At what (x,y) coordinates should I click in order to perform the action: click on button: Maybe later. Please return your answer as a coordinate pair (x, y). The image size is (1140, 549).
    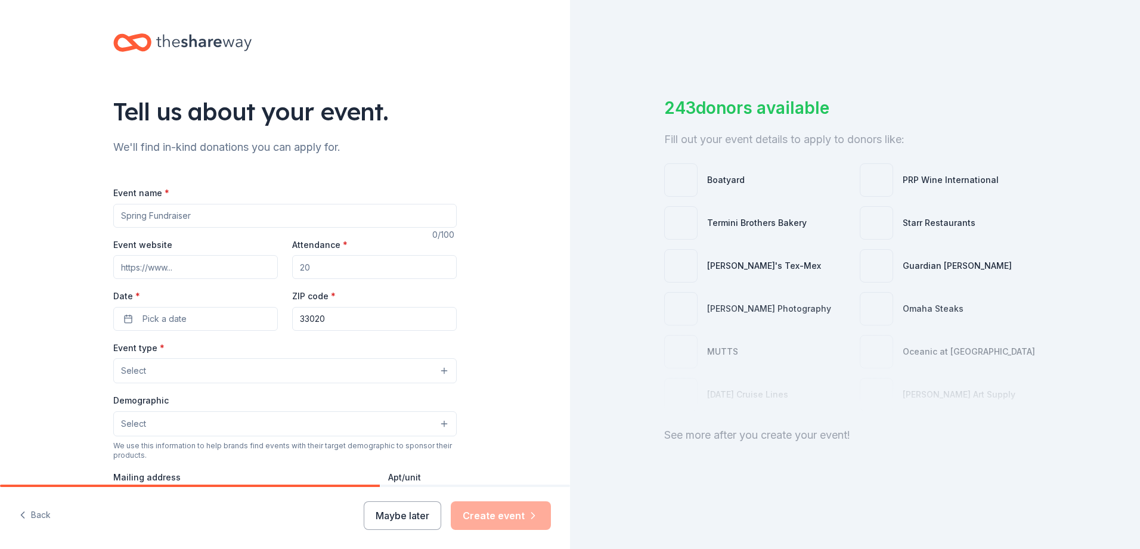
    Looking at the image, I should click on (403, 516).